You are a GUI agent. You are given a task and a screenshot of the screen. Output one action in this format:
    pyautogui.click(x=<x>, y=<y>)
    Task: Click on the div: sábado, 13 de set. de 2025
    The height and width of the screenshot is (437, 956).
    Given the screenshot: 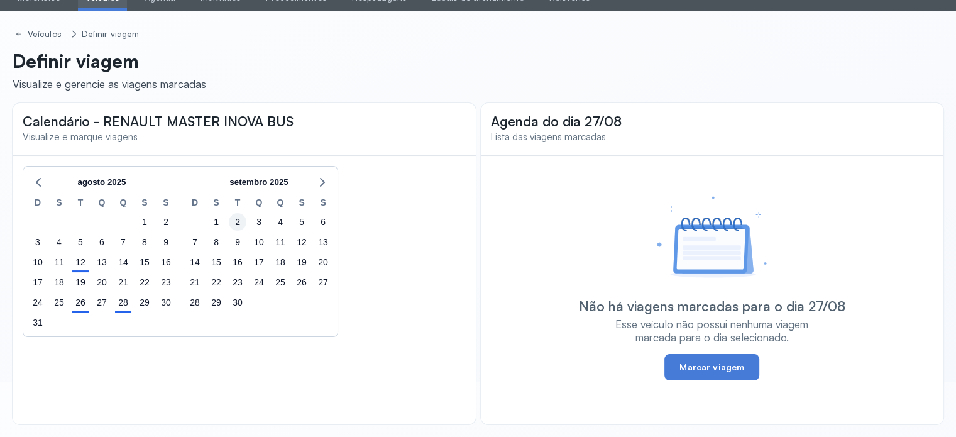 What is the action you would take?
    pyautogui.click(x=323, y=242)
    